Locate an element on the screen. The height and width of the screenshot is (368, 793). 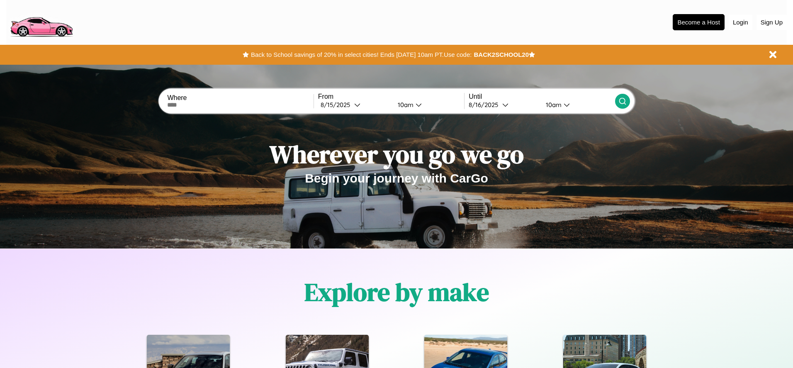
button: Become a Host is located at coordinates (698, 22).